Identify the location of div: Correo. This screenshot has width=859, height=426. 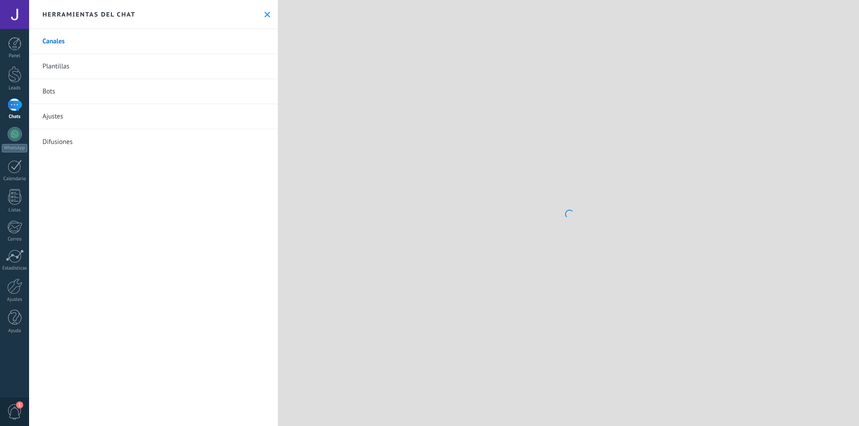
(15, 239).